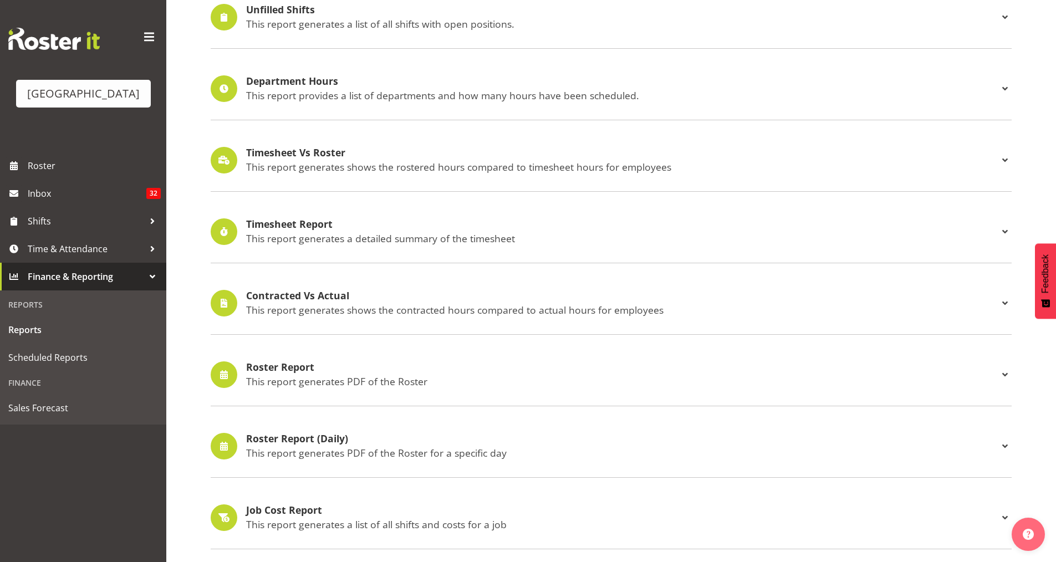 The image size is (1056, 562). I want to click on p: This report generates a list of all shifts with open positions., so click(622, 24).